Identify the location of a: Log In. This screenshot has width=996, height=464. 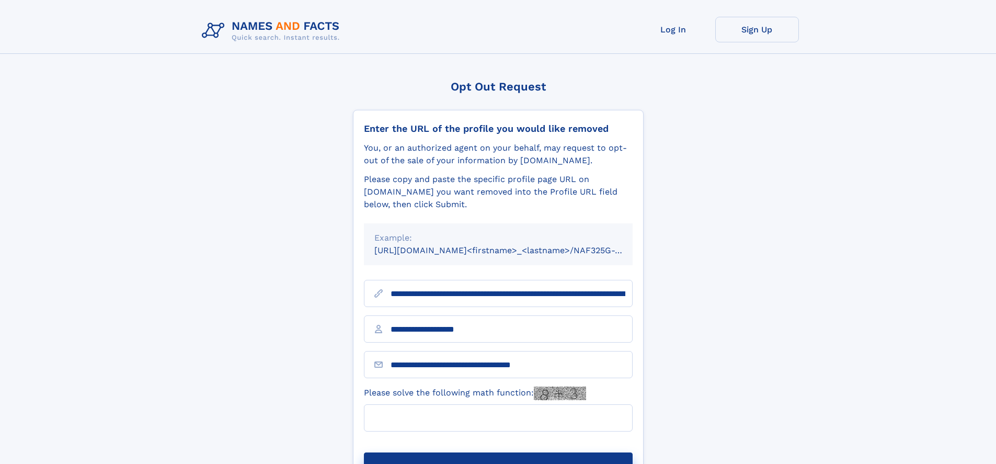
(674, 29).